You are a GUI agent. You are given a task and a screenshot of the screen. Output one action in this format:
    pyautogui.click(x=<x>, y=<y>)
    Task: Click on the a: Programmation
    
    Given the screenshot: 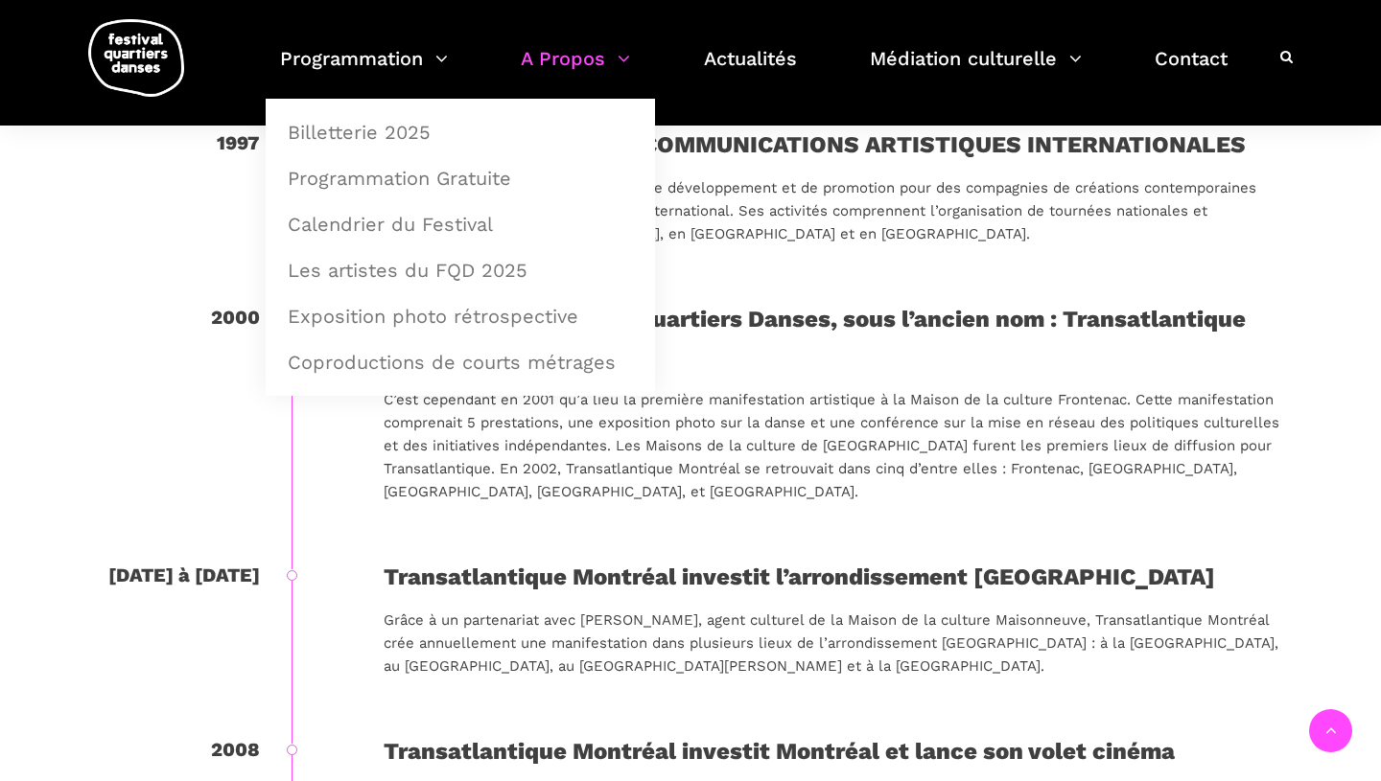 What is the action you would take?
    pyautogui.click(x=363, y=70)
    